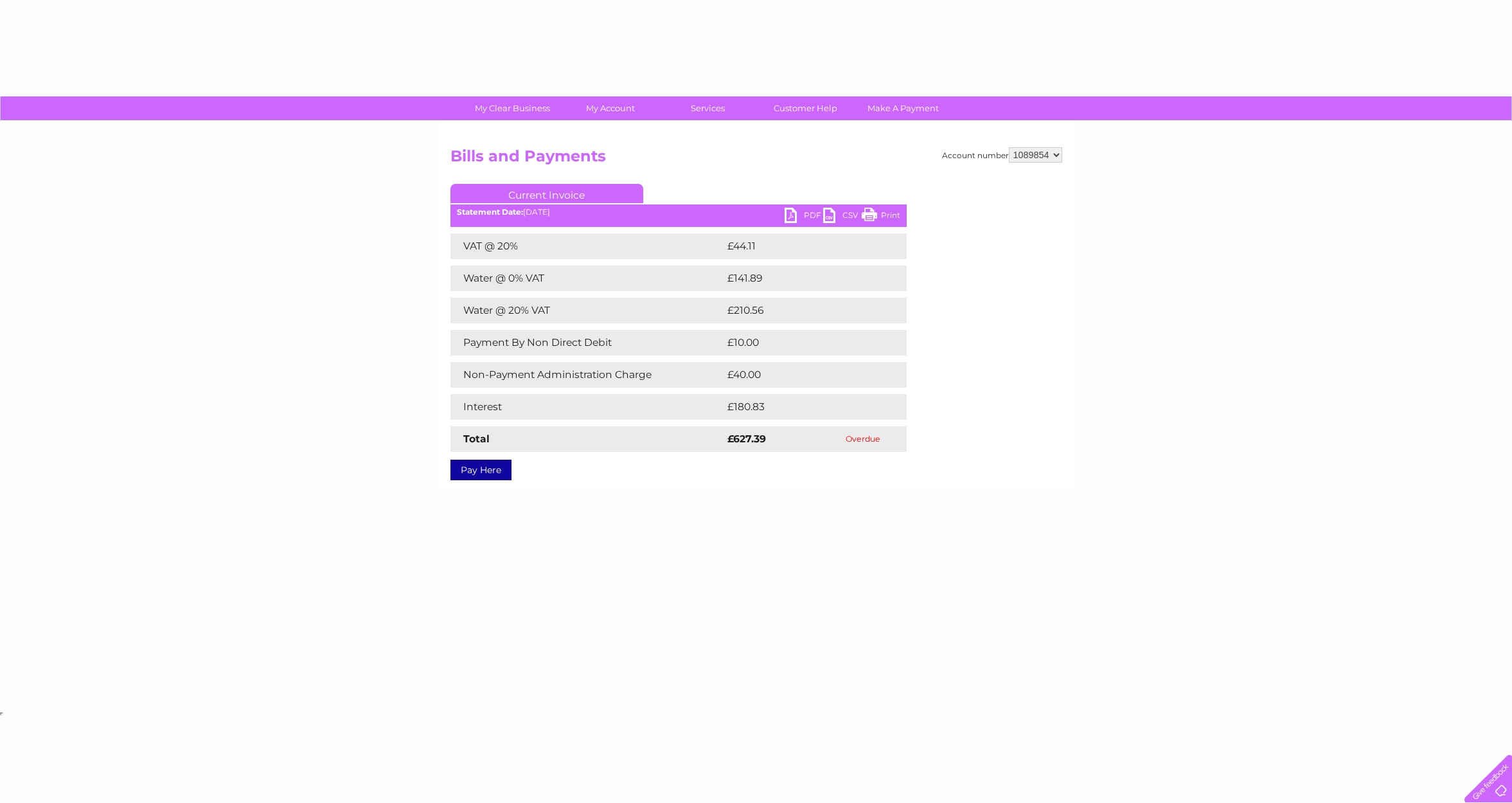  I want to click on strong: £627.39, so click(747, 438).